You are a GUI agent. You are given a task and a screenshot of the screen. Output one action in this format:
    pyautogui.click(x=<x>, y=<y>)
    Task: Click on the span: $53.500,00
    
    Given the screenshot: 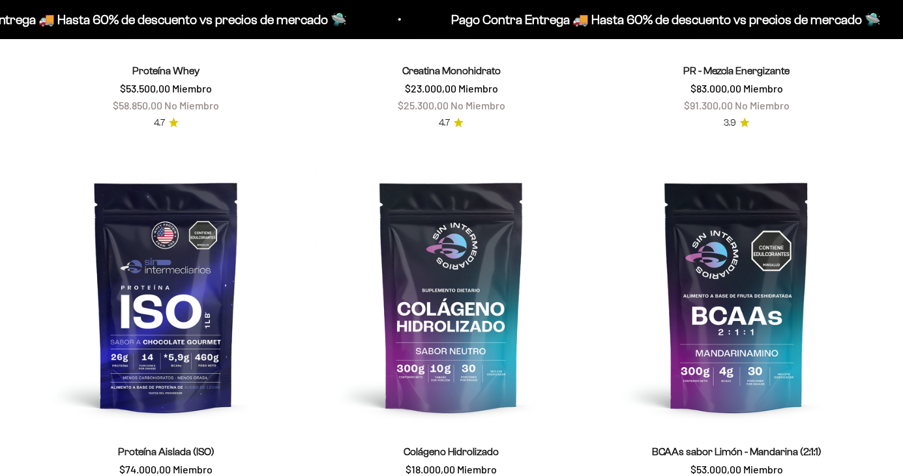 What is the action you would take?
    pyautogui.click(x=145, y=88)
    